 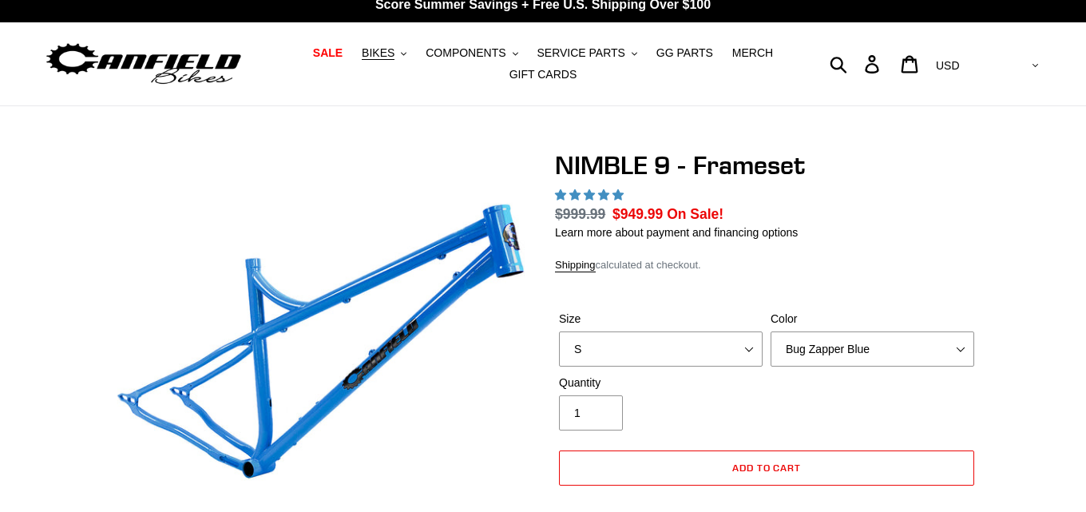 I want to click on a: GIFT CARDS, so click(x=543, y=74).